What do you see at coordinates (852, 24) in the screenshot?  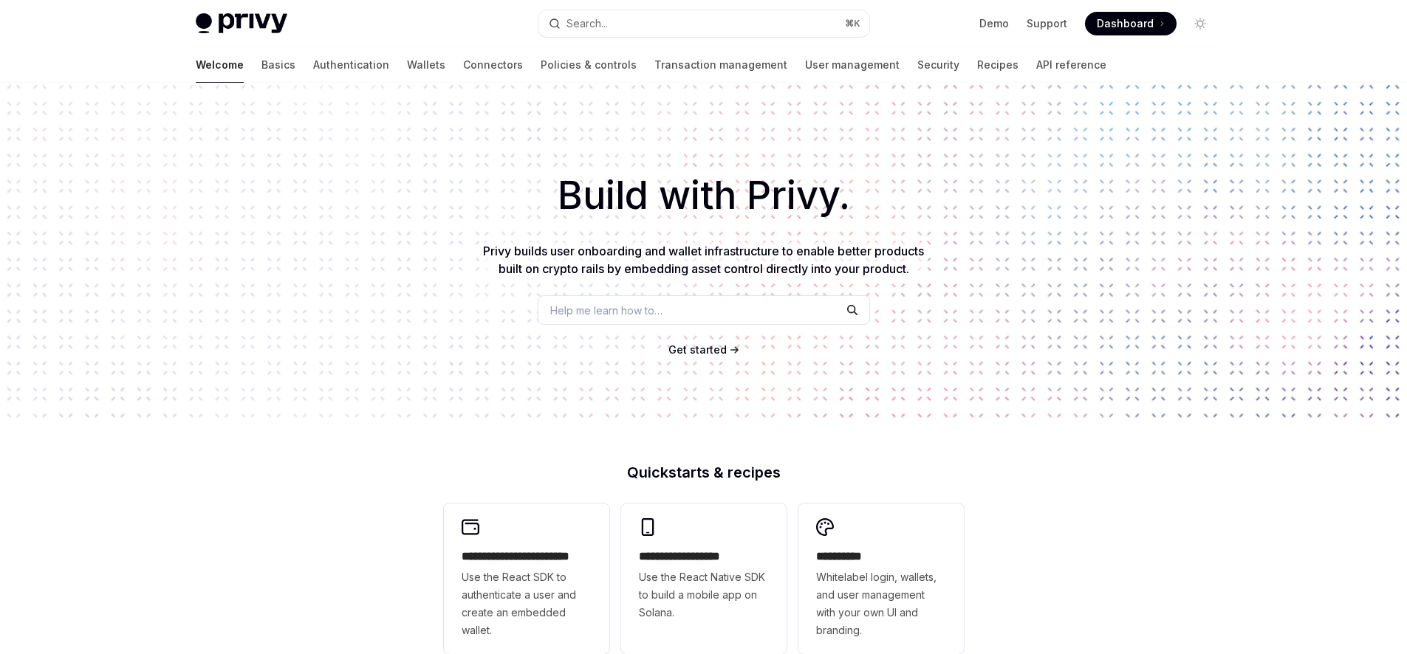 I see `span: ⌘ K` at bounding box center [852, 24].